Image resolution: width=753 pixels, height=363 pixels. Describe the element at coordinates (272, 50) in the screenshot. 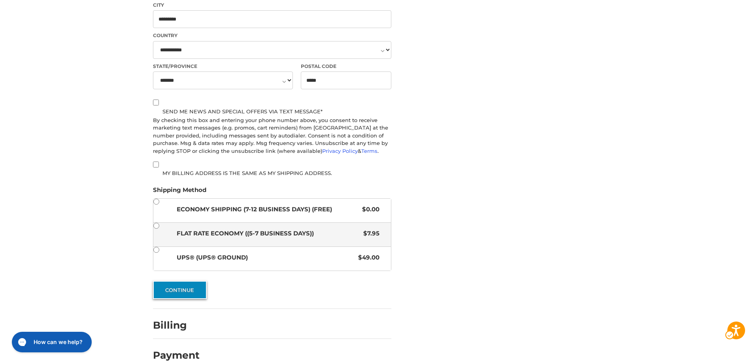

I see `select: Country` at that location.